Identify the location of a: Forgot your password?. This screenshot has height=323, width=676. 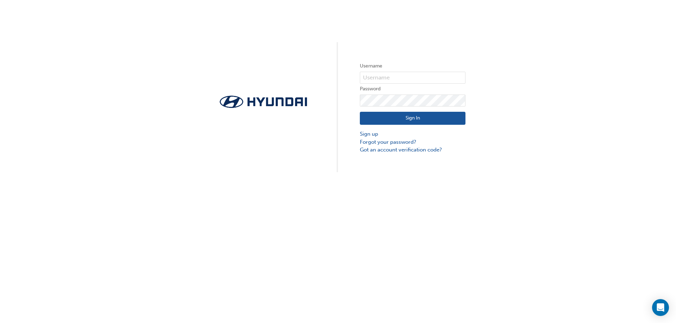
(412, 142).